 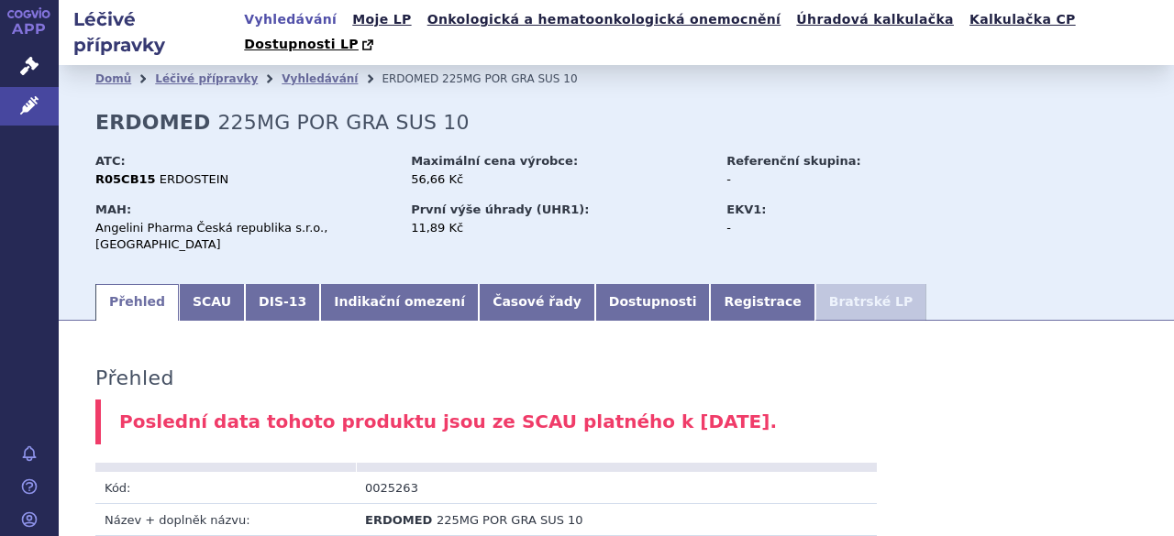 What do you see at coordinates (206, 79) in the screenshot?
I see `a: Léčivé přípravky` at bounding box center [206, 79].